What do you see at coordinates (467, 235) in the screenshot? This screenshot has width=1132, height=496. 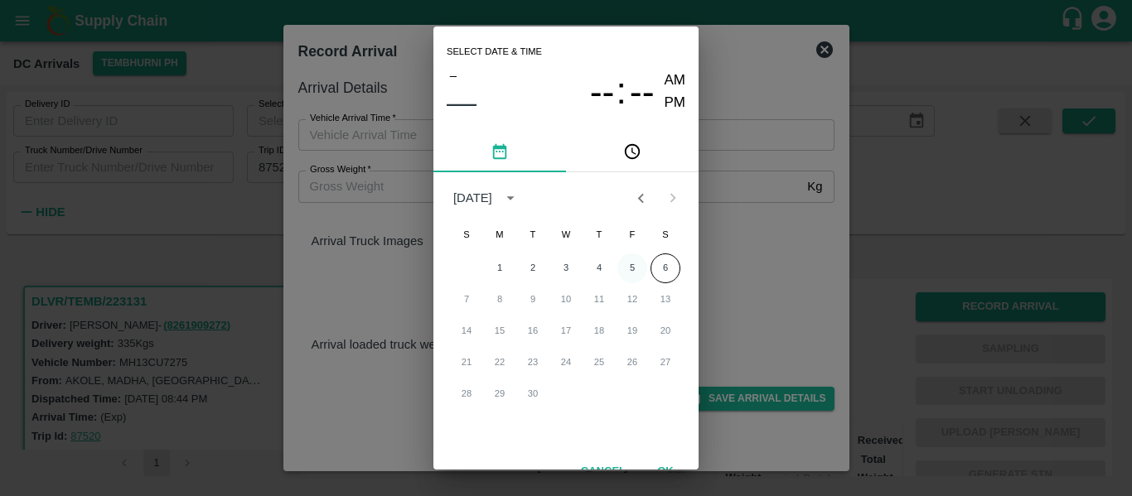 I see `span: Sunday` at bounding box center [467, 235].